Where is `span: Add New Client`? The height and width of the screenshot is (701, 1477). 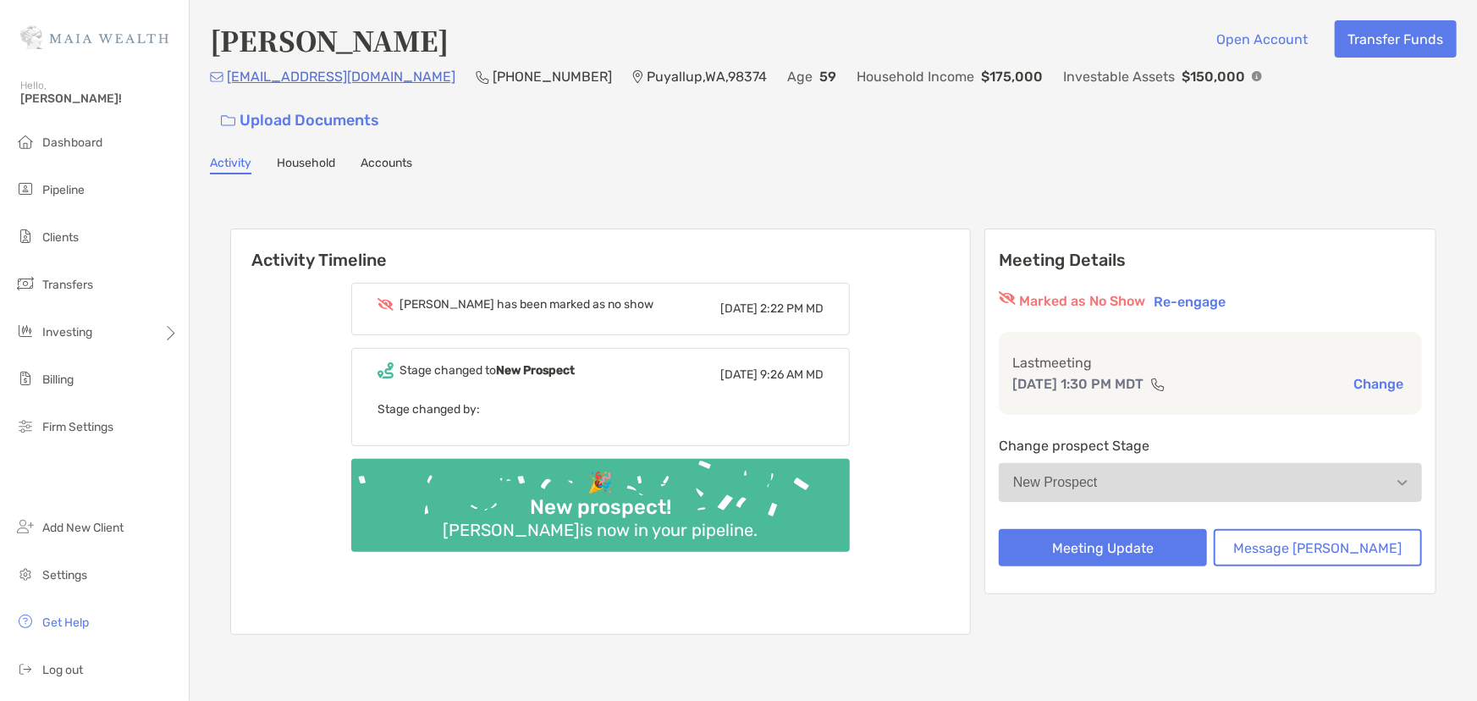
span: Add New Client is located at coordinates (83, 527).